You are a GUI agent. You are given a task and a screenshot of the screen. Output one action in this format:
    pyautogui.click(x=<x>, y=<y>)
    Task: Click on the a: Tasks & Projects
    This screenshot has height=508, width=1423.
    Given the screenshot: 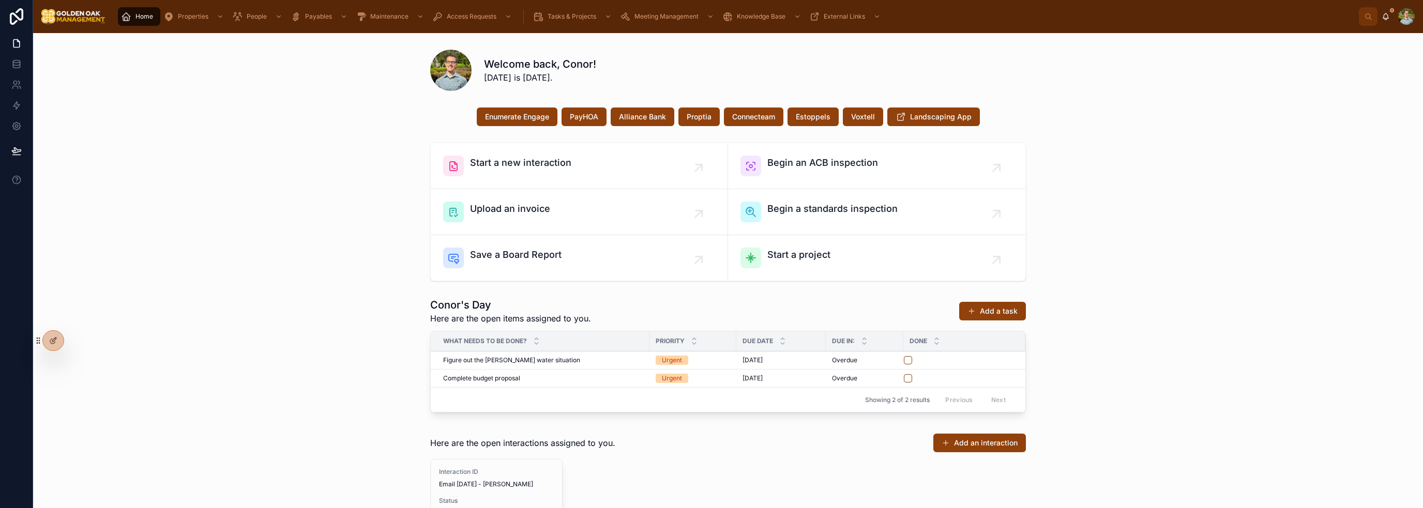 What is the action you would take?
    pyautogui.click(x=573, y=17)
    